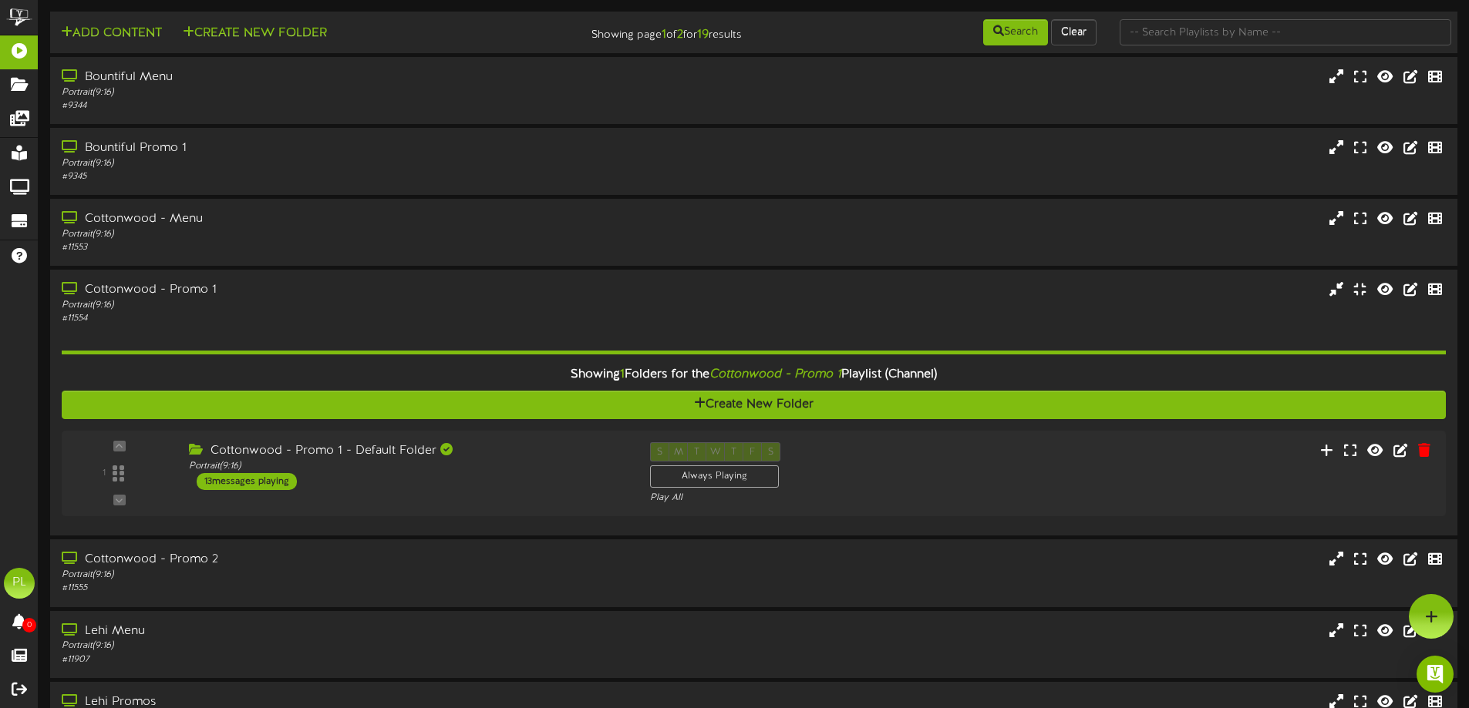 The width and height of the screenshot is (1469, 708). What do you see at coordinates (1015, 32) in the screenshot?
I see `button: Search` at bounding box center [1015, 32].